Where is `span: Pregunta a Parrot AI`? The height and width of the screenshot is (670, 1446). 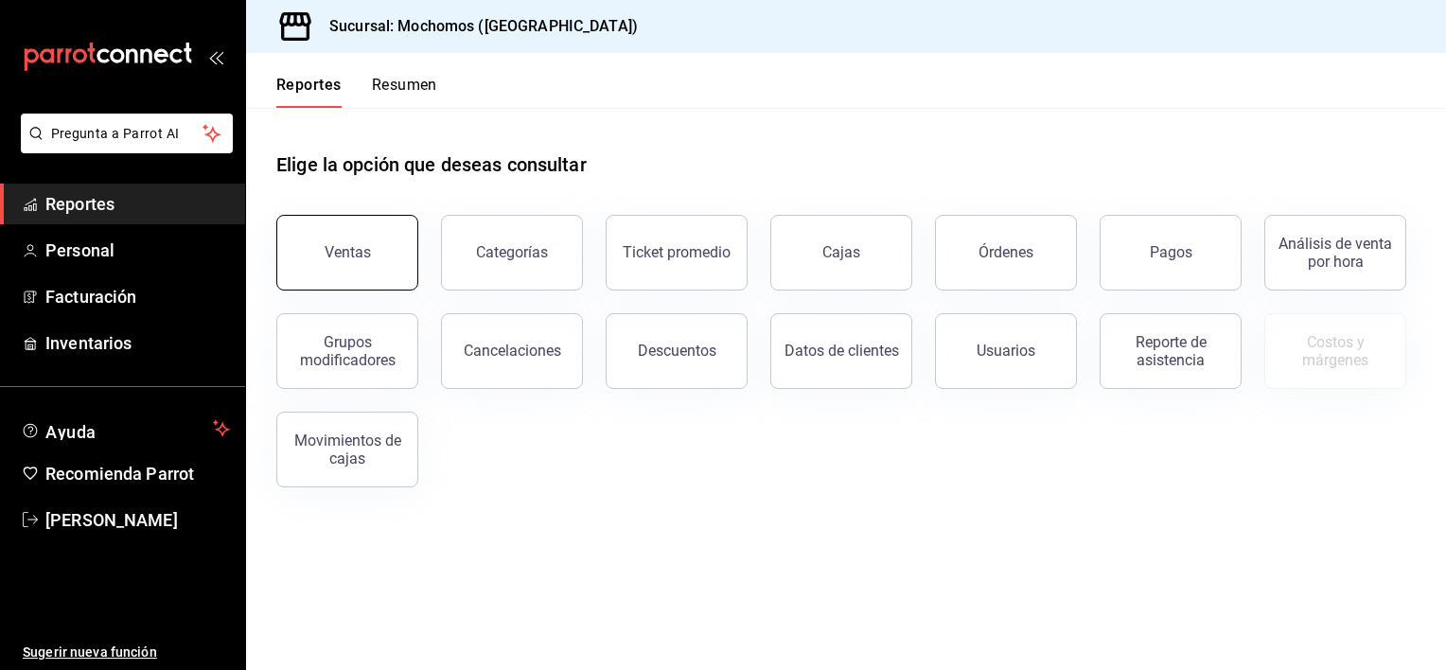
span: Pregunta a Parrot AI is located at coordinates (127, 133).